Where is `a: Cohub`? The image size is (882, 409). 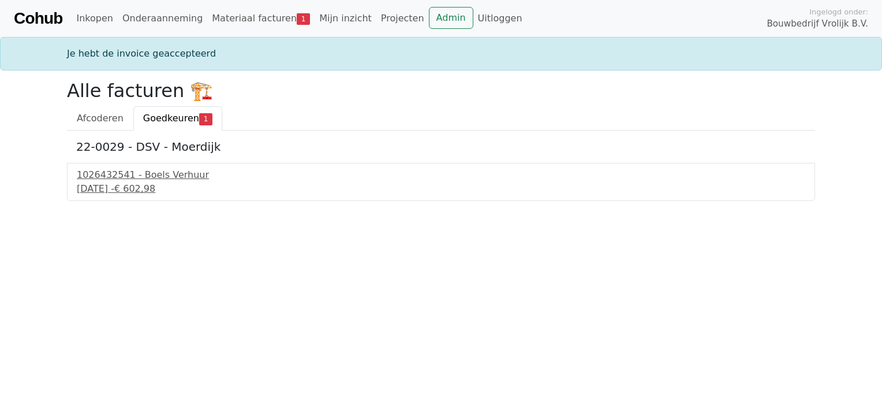 a: Cohub is located at coordinates (38, 18).